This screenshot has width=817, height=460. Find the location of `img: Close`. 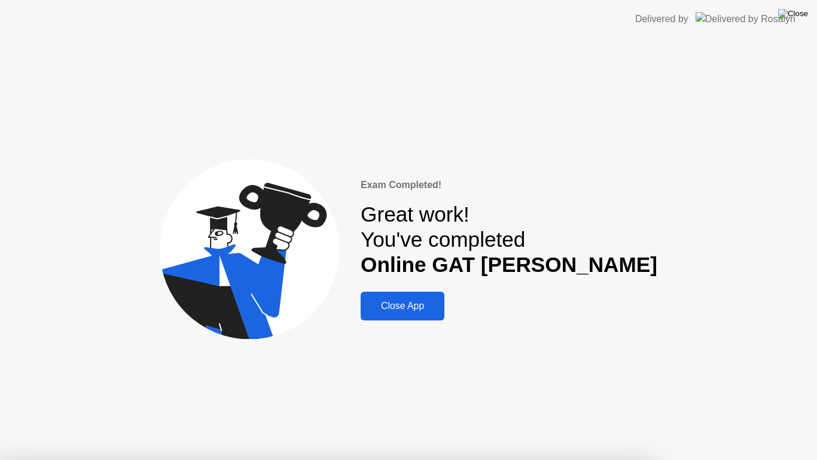

img: Close is located at coordinates (793, 14).